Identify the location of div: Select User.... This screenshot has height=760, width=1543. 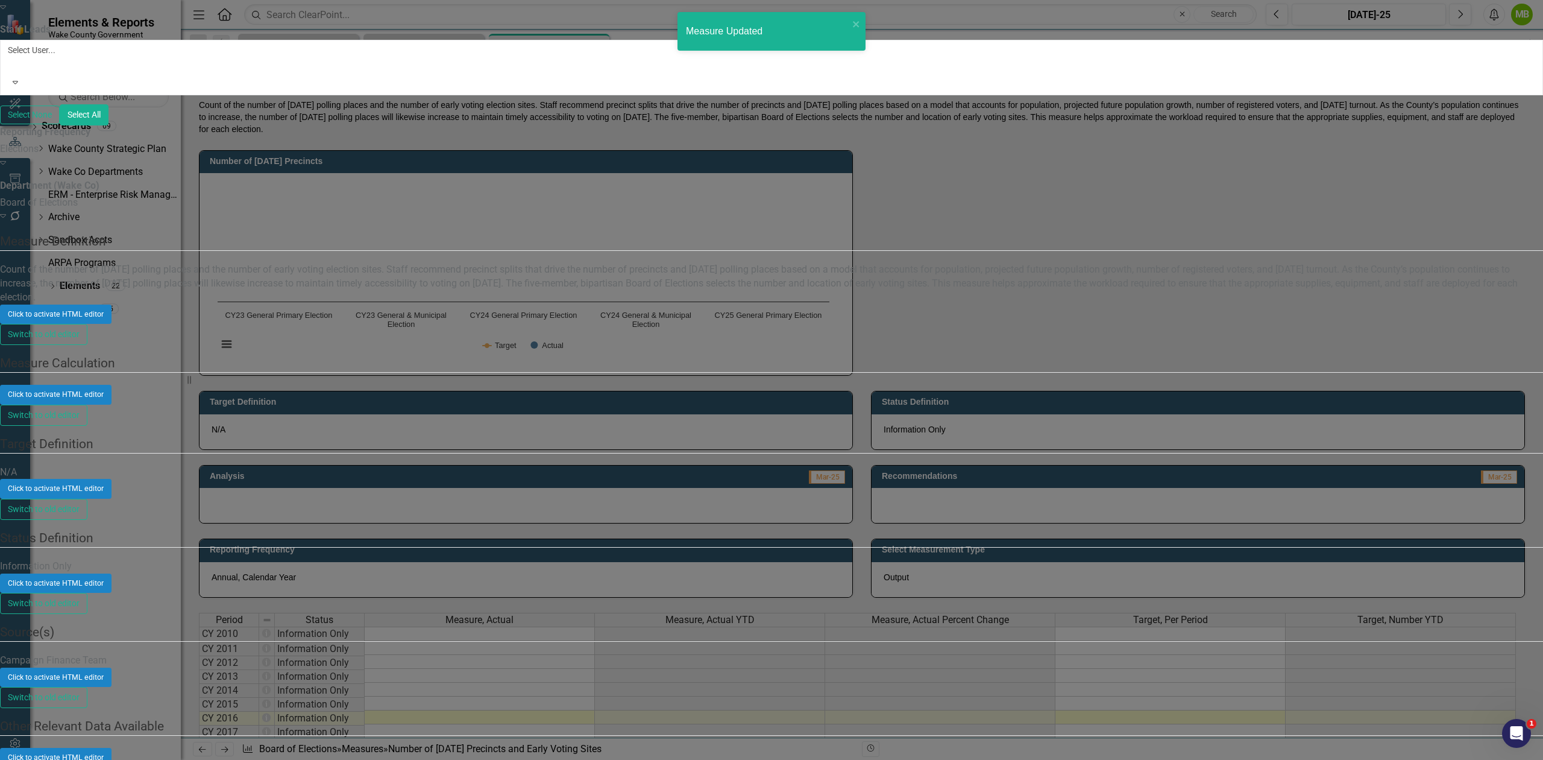
(772, 50).